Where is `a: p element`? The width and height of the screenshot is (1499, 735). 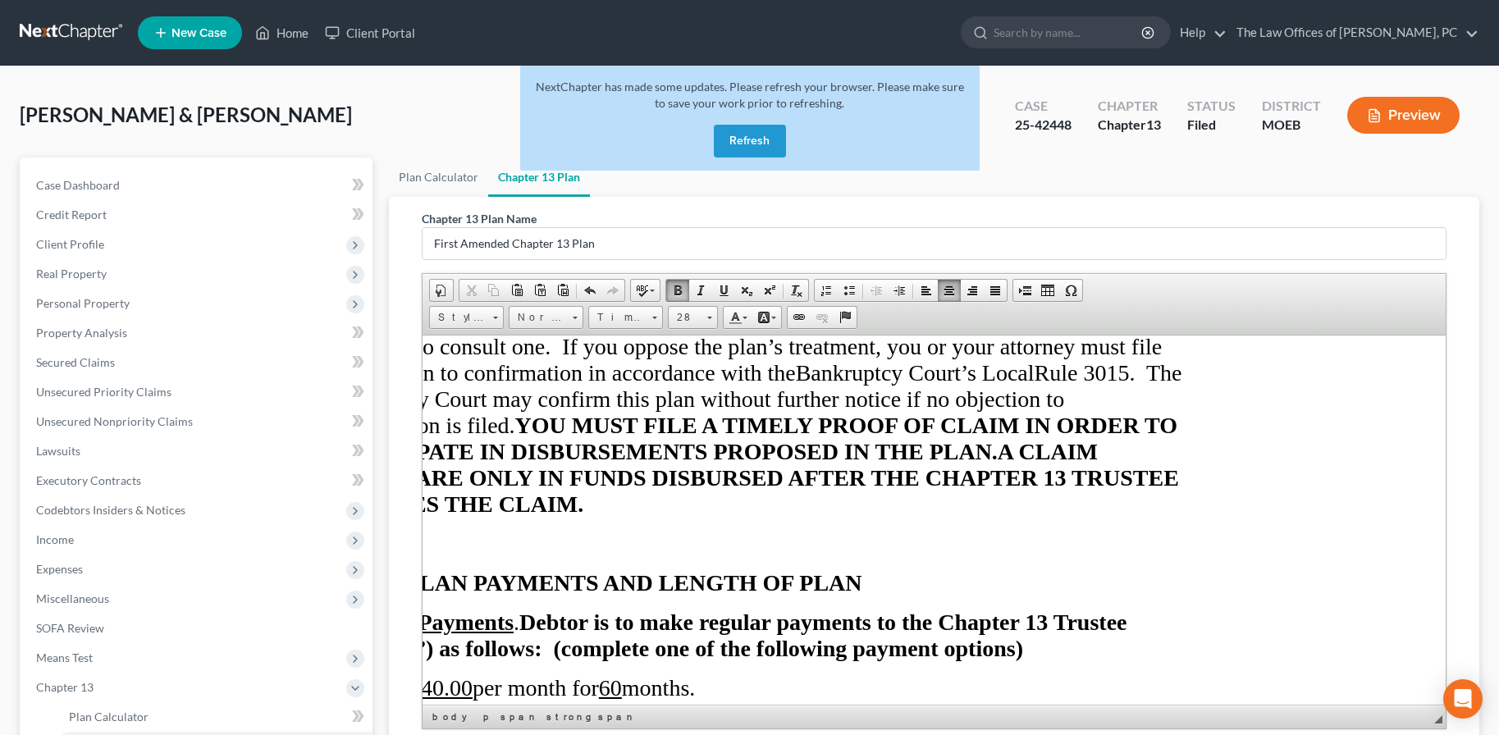 a: p element is located at coordinates (487, 717).